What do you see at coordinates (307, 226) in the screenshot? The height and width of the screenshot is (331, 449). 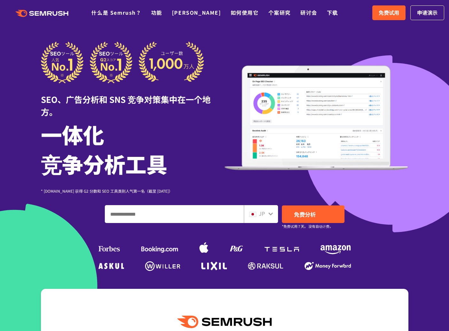 I see `small: *免费试用 7 天。 没有自动计费。` at bounding box center [307, 226].